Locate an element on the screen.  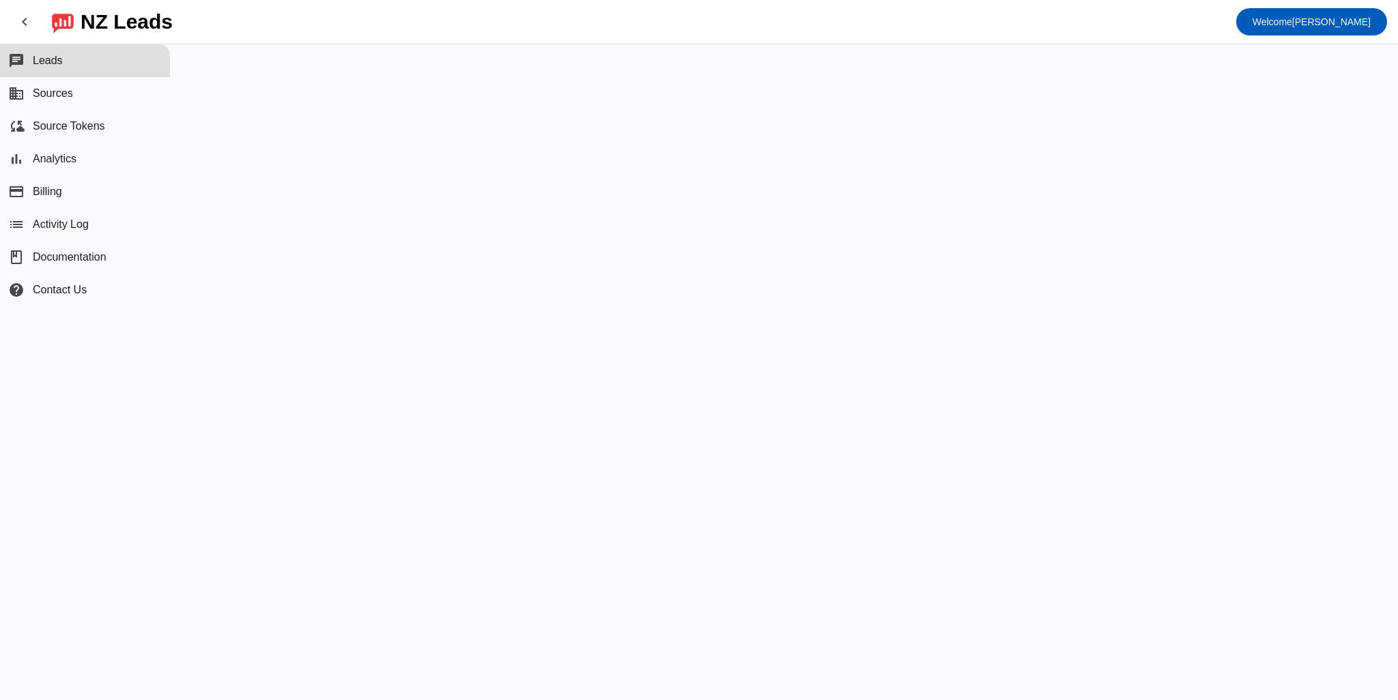
div: NZ Leads is located at coordinates (126, 22).